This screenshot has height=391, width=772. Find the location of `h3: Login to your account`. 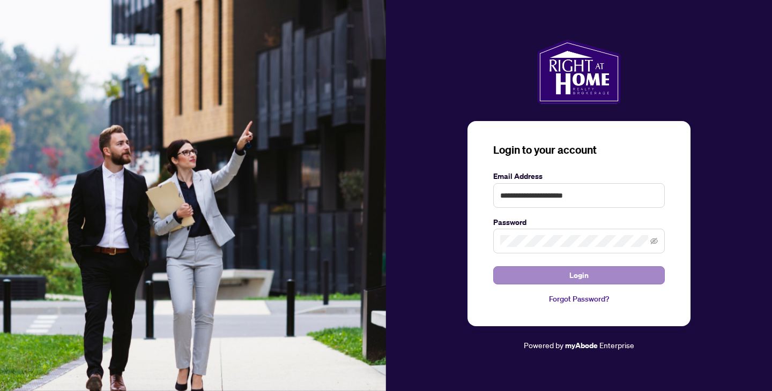

h3: Login to your account is located at coordinates (579, 150).